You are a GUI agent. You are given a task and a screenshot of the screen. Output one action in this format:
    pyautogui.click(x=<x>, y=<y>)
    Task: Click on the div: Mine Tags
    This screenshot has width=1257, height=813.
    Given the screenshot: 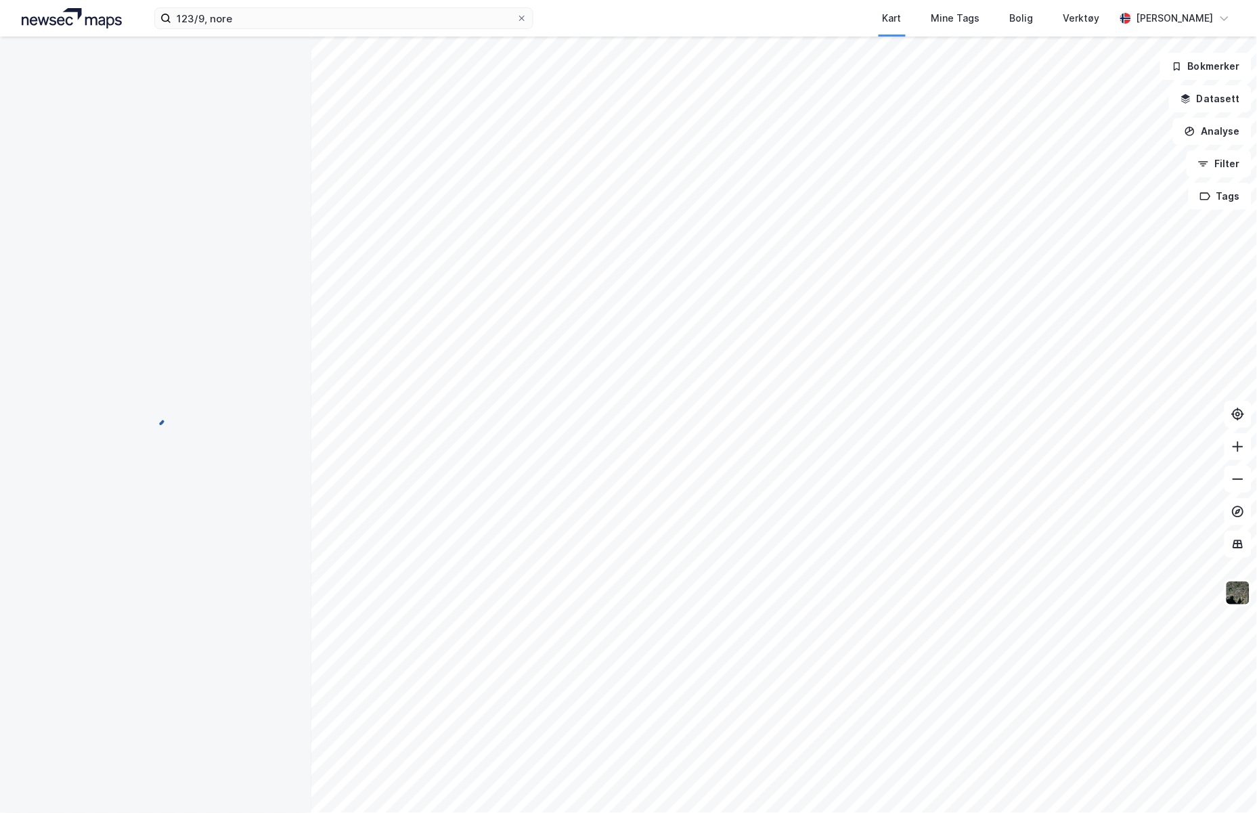 What is the action you would take?
    pyautogui.click(x=955, y=18)
    